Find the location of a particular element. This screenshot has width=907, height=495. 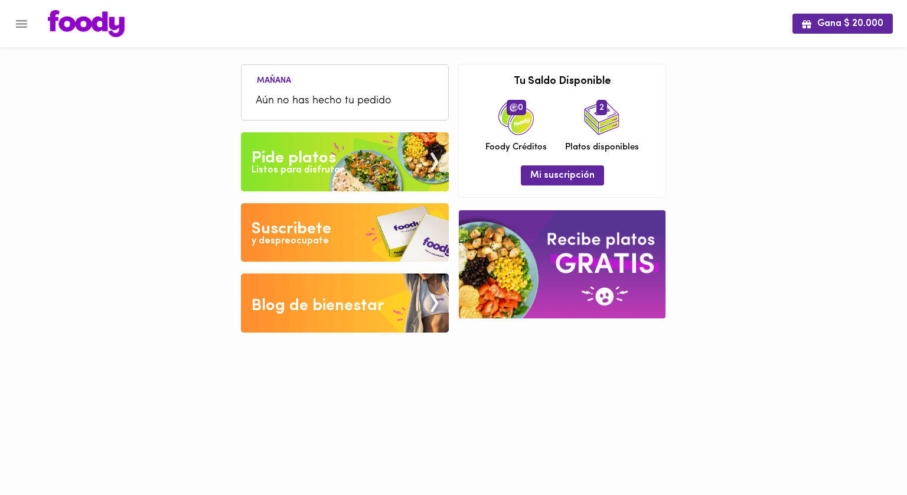

button: Menu is located at coordinates (21, 24).